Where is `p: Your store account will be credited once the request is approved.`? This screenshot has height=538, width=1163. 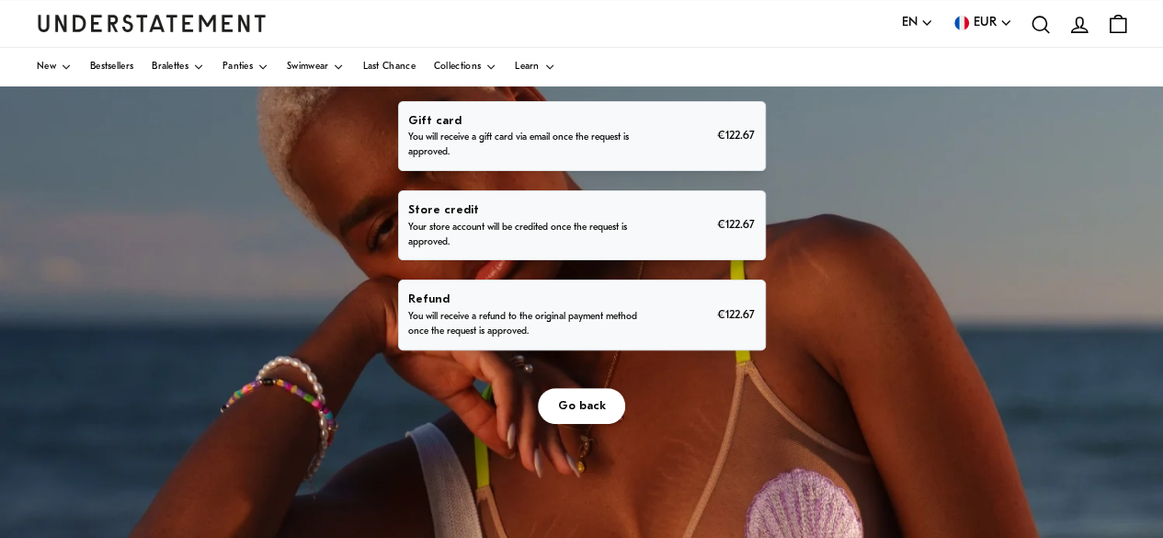
p: Your store account will be credited once the request is approved. is located at coordinates (524, 235).